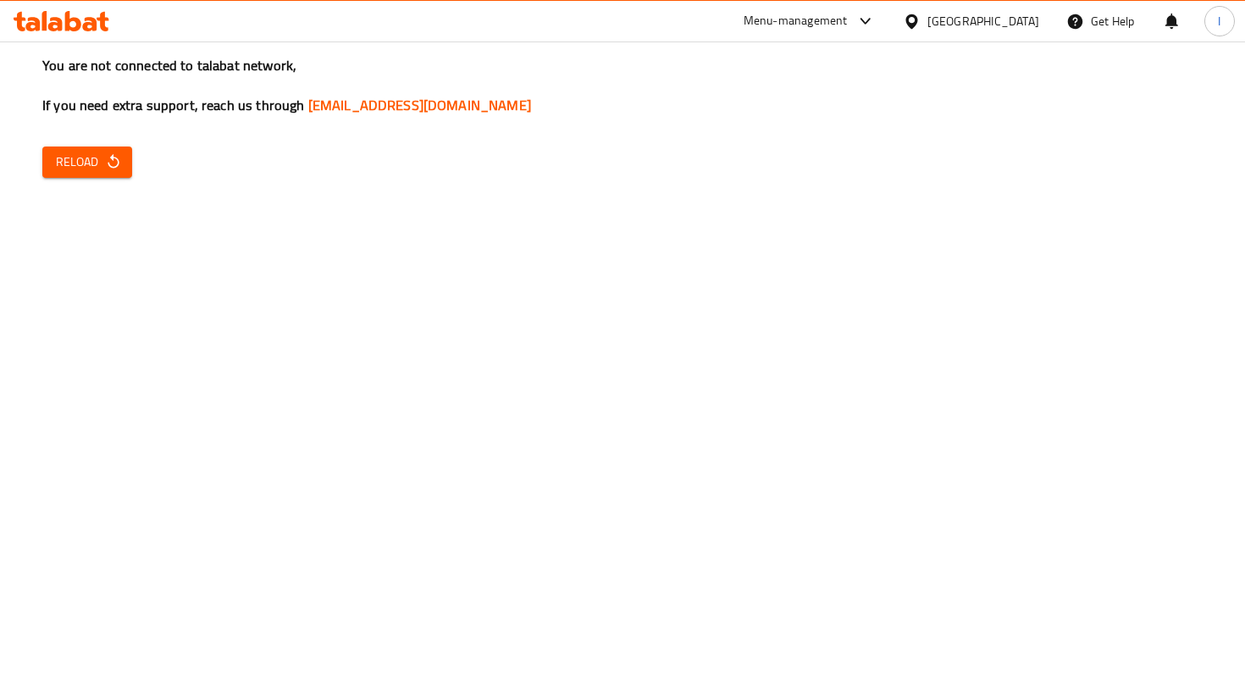 This screenshot has height=675, width=1245. I want to click on button: Reload, so click(87, 162).